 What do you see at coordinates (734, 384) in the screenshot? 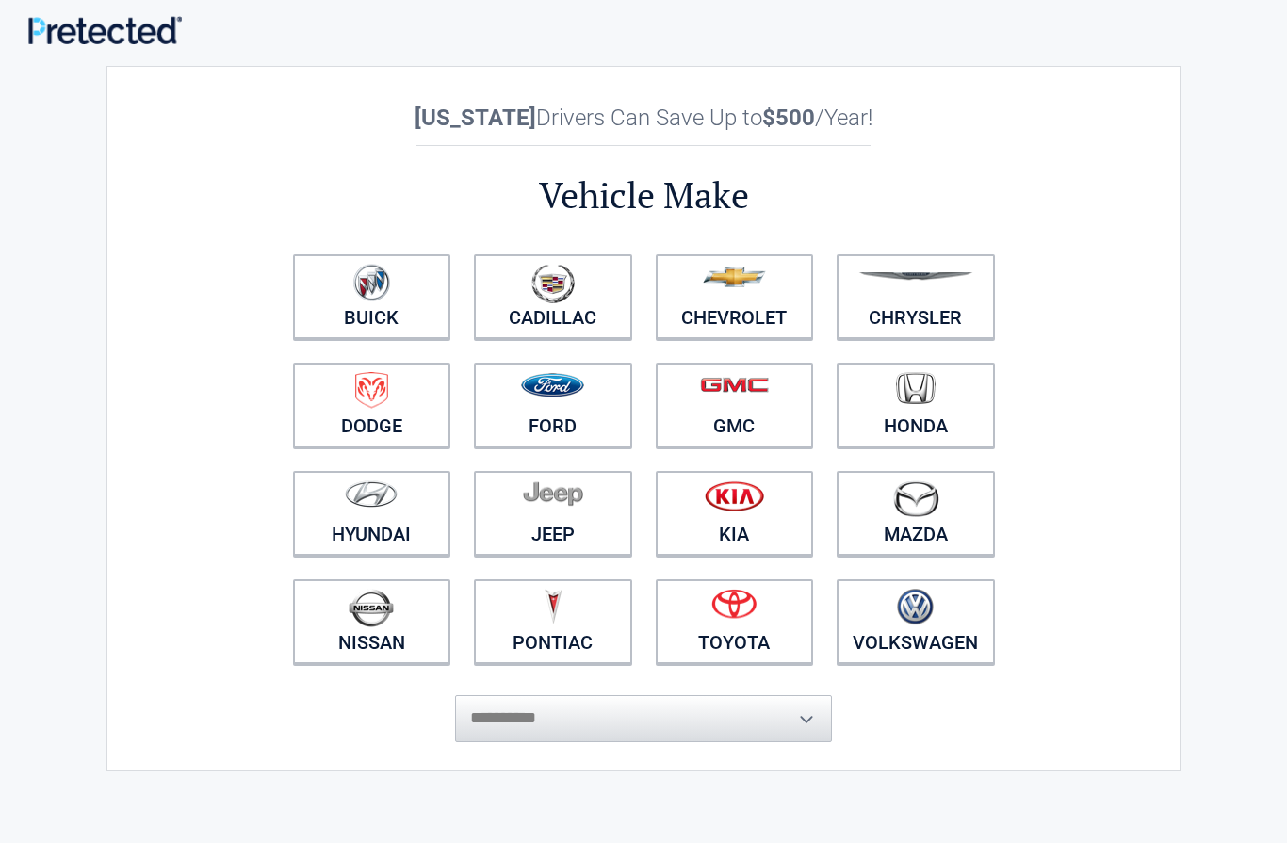
I see `img: gmc` at bounding box center [734, 384].